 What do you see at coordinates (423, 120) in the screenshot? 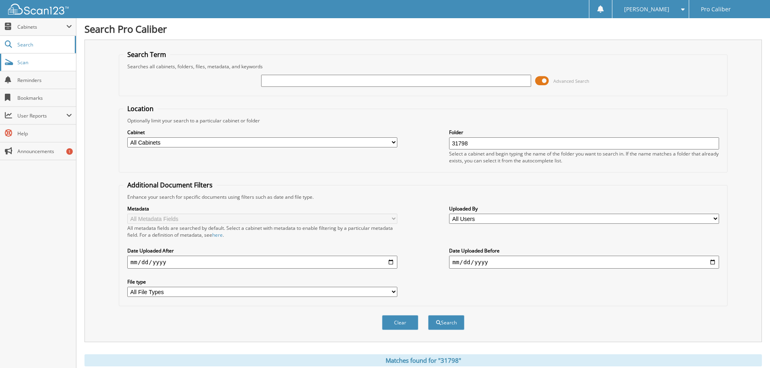
I see `div: Optionally limit your search to a particular cabinet or folder` at bounding box center [423, 120].